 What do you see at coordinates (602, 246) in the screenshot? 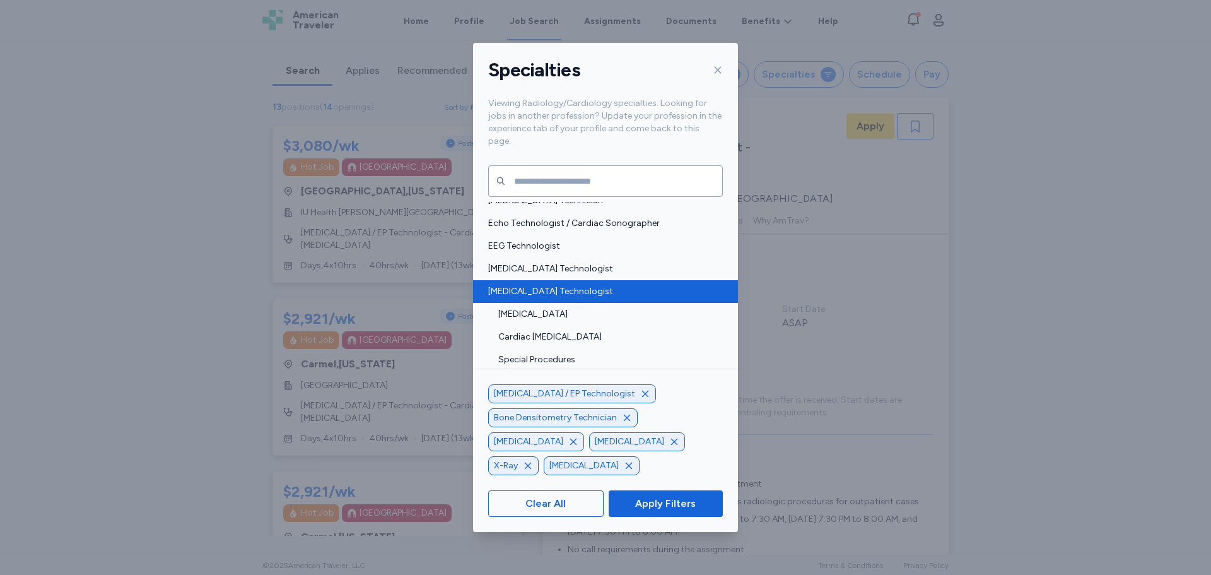
I see `span: EEG Technologist` at bounding box center [602, 246].